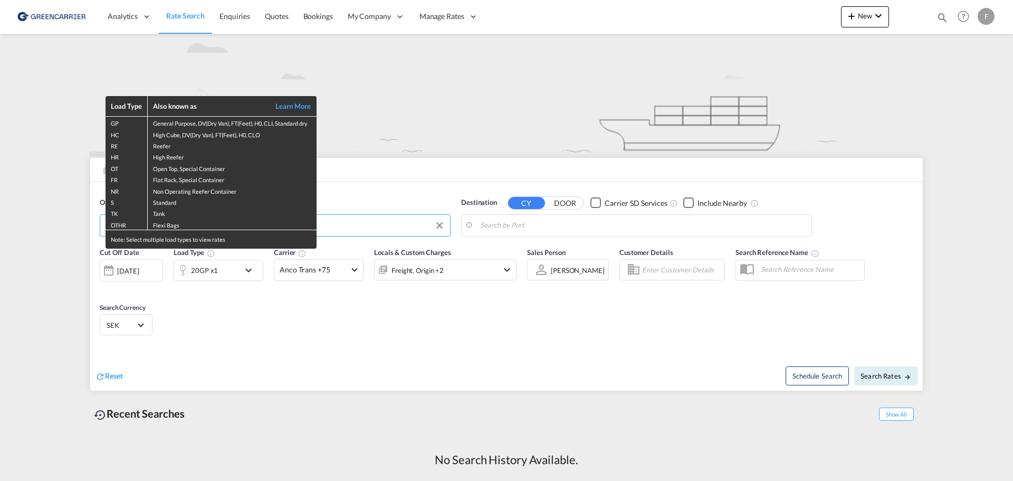 The width and height of the screenshot is (1013, 481). I want to click on td: OT, so click(127, 167).